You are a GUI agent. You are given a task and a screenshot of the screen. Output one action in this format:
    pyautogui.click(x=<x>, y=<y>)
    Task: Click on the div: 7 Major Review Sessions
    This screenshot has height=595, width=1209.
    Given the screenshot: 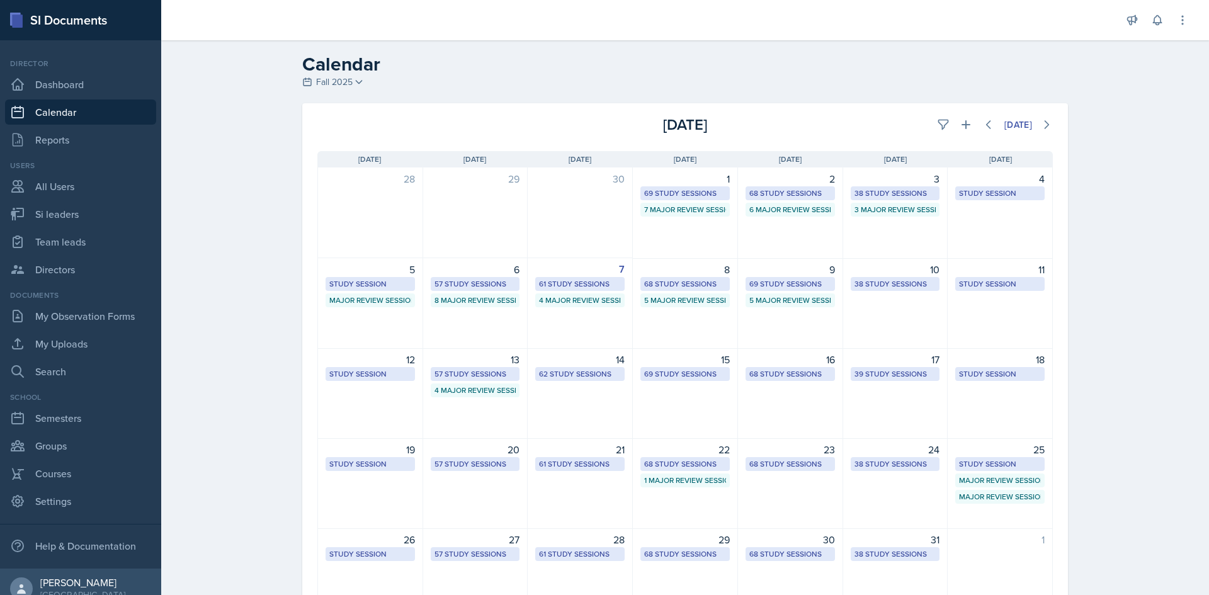 What is the action you would take?
    pyautogui.click(x=685, y=210)
    